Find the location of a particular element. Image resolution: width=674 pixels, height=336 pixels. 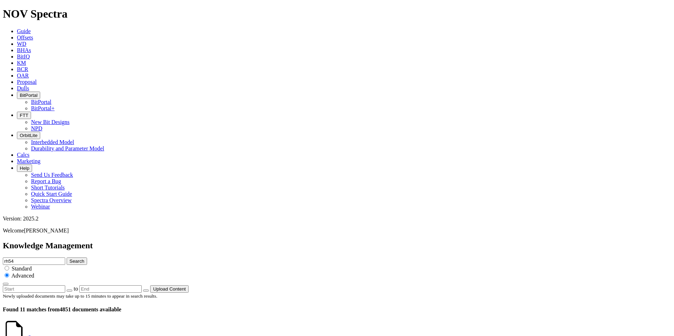

p: Welcome is located at coordinates (337, 231).